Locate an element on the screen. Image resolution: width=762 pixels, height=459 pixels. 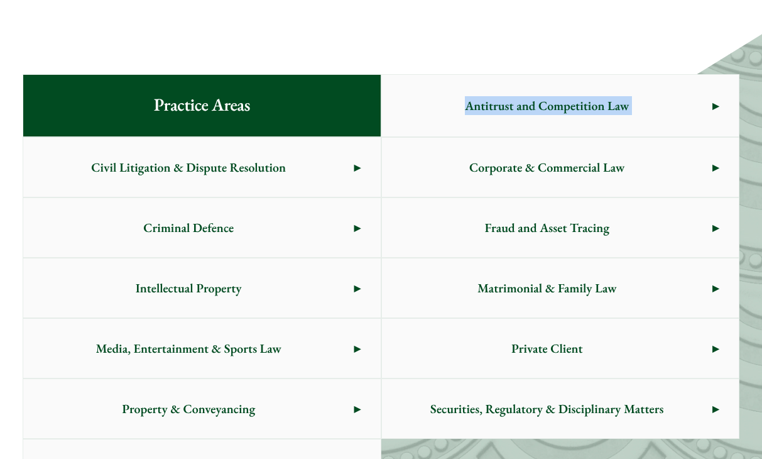
a: Media, Entertainment & Sports Law is located at coordinates (202, 348).